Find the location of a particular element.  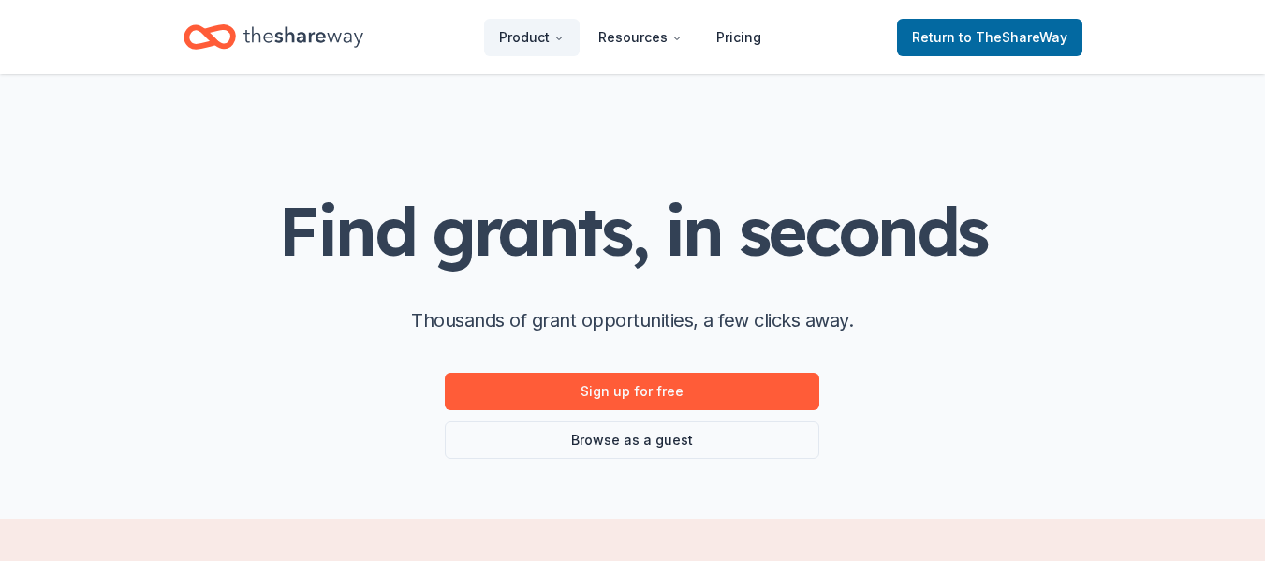

a: Home is located at coordinates (273, 37).